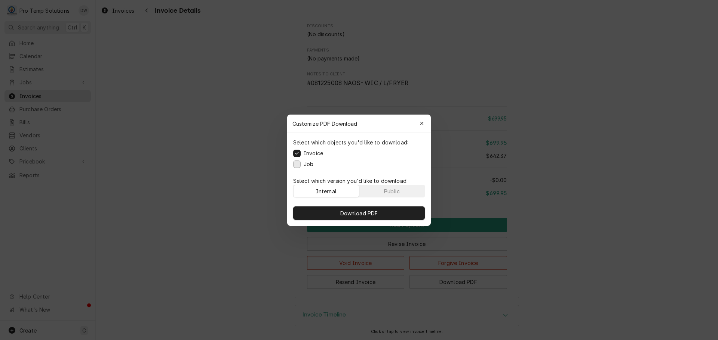 This screenshot has height=340, width=718. Describe the element at coordinates (308, 164) in the screenshot. I see `label: Job` at that location.